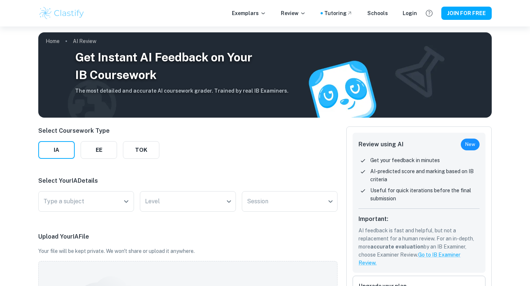 Image resolution: width=530 pixels, height=286 pixels. Describe the element at coordinates (467, 13) in the screenshot. I see `button: JOIN FOR FREE` at that location.